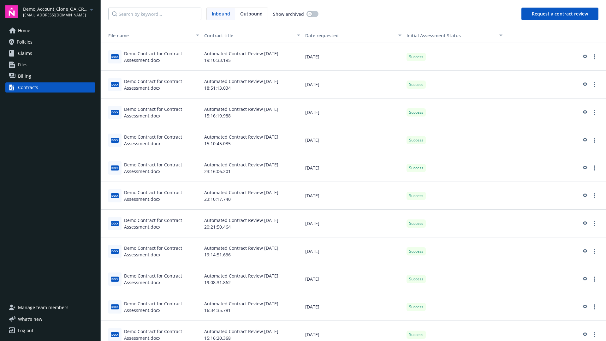  I want to click on span: What ' s new, so click(30, 319).